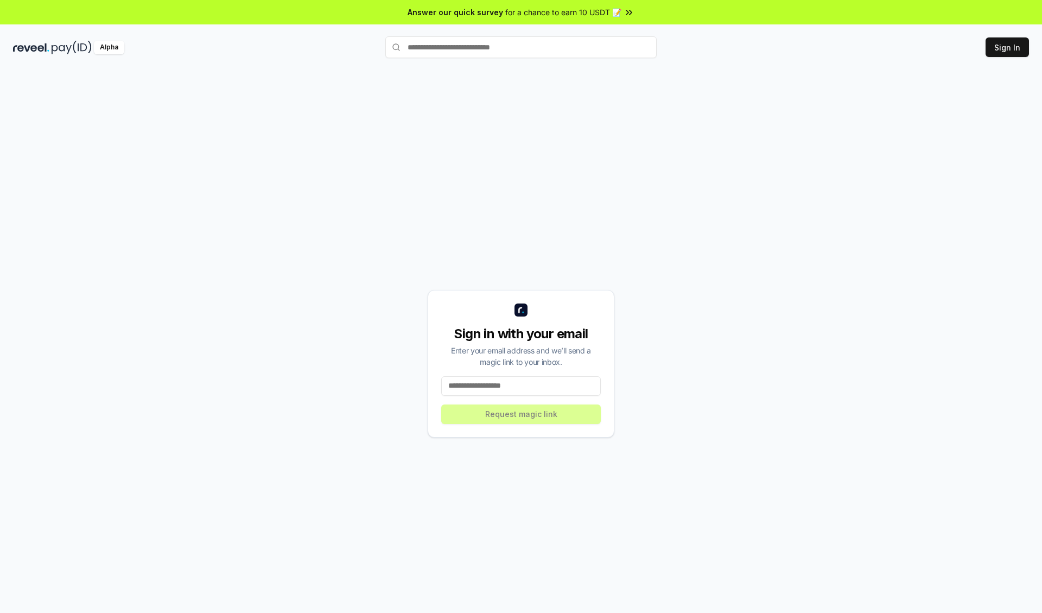  What do you see at coordinates (1007, 47) in the screenshot?
I see `button: Sign In` at bounding box center [1007, 47].